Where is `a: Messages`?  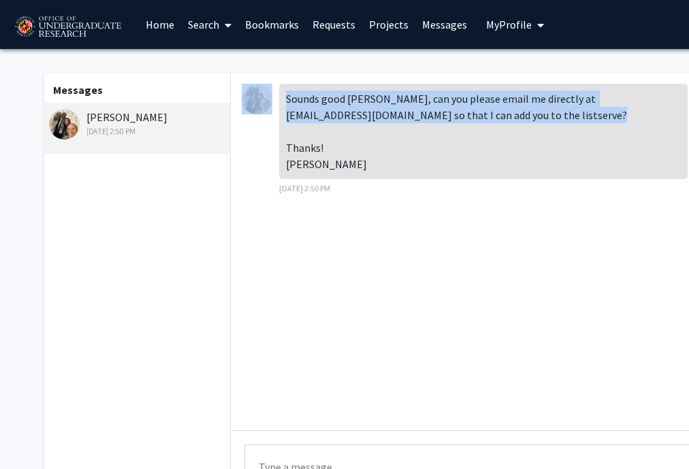 a: Messages is located at coordinates (445, 25).